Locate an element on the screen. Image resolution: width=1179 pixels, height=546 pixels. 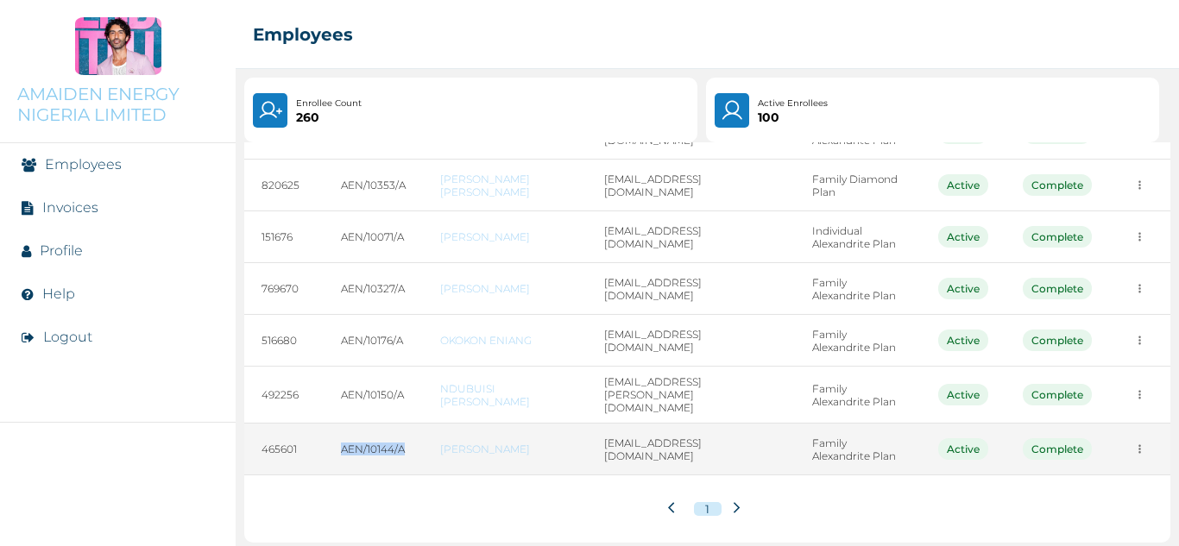
td: Individual Alexandrite Plan is located at coordinates (858, 237).